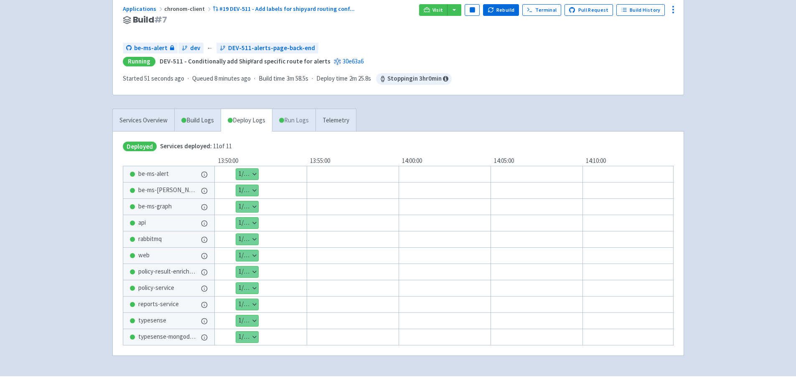 Image resolution: width=796 pixels, height=383 pixels. What do you see at coordinates (143, 9) in the screenshot?
I see `a: Applications` at bounding box center [143, 9].